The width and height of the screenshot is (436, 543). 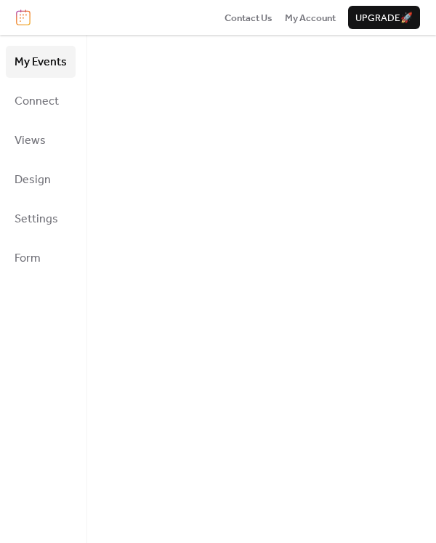 I want to click on button: Upgrade🚀, so click(x=384, y=17).